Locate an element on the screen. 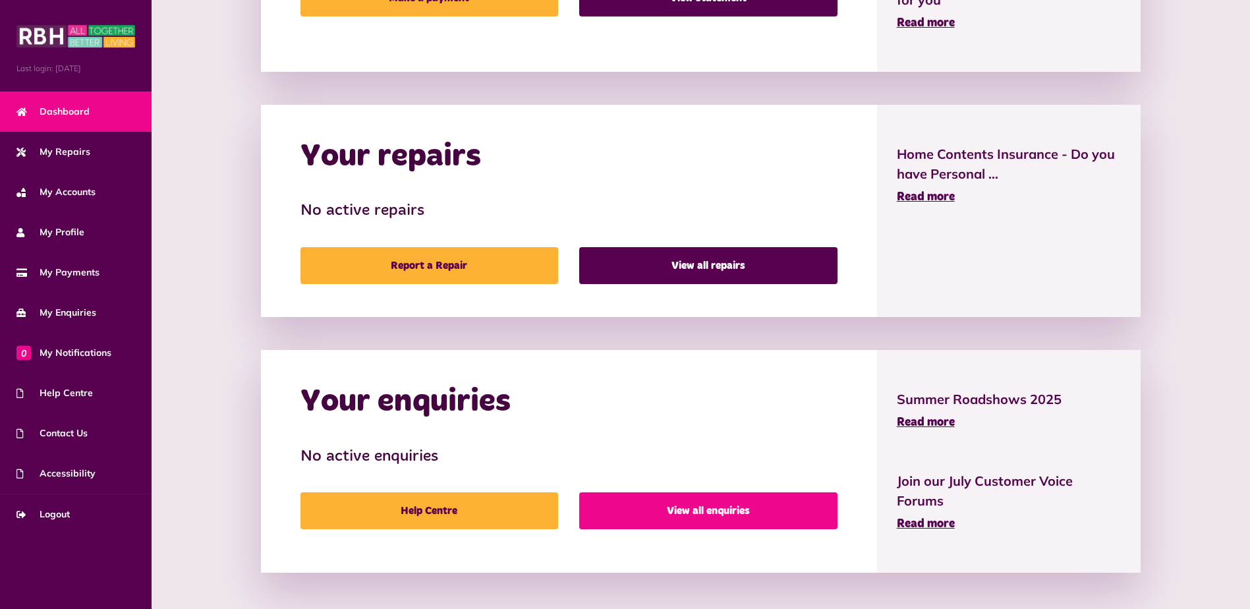 The height and width of the screenshot is (609, 1250). h2: Your repairs is located at coordinates (391, 157).